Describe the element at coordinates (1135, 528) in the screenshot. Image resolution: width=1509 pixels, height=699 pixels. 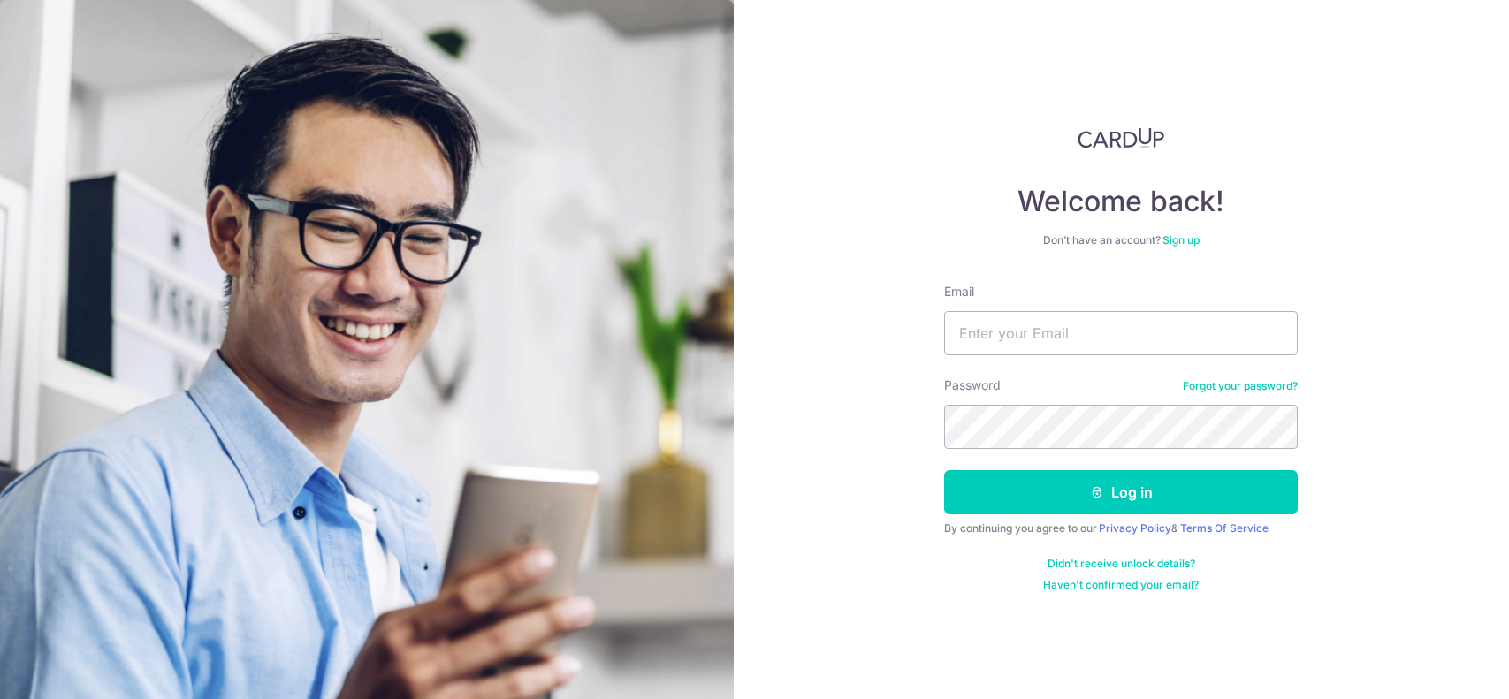
I see `a: Privacy Policy` at that location.